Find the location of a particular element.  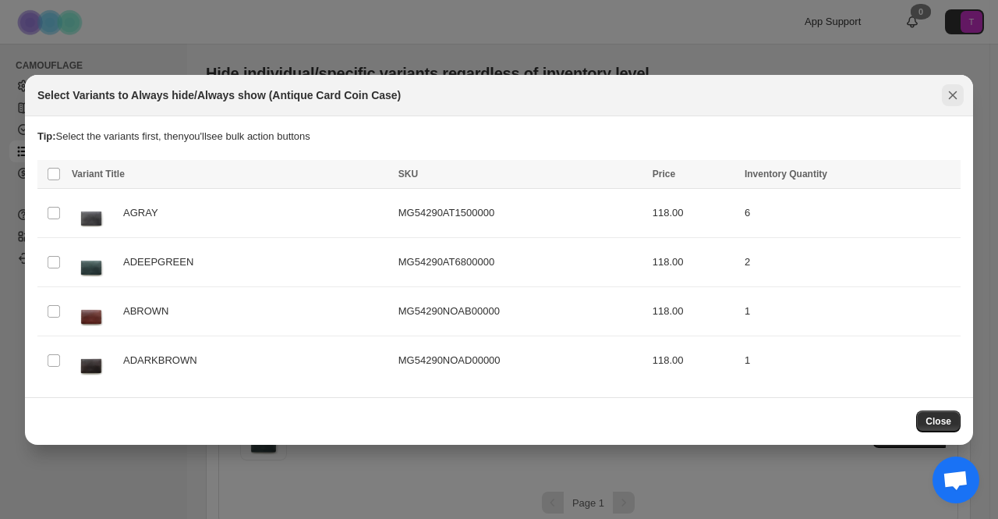

td: MG54290NOAD00000 is located at coordinates (521, 360).